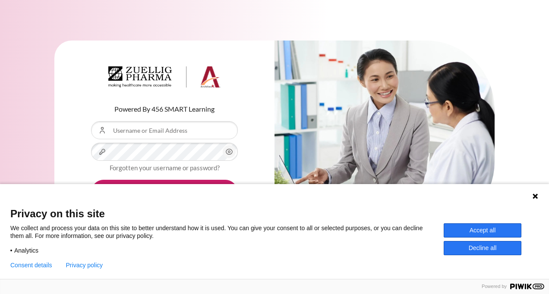 The image size is (549, 294). Describe the element at coordinates (482, 230) in the screenshot. I see `button: Accept all` at that location.